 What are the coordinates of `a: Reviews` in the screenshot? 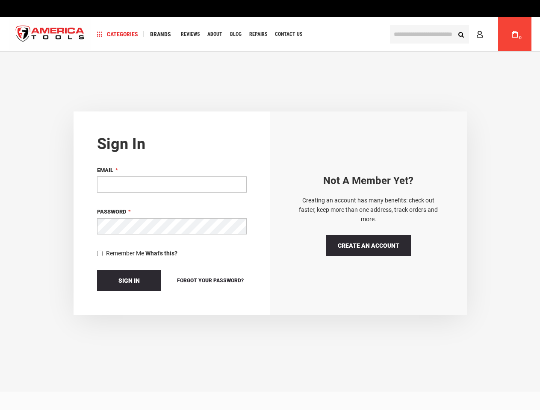 It's located at (190, 34).